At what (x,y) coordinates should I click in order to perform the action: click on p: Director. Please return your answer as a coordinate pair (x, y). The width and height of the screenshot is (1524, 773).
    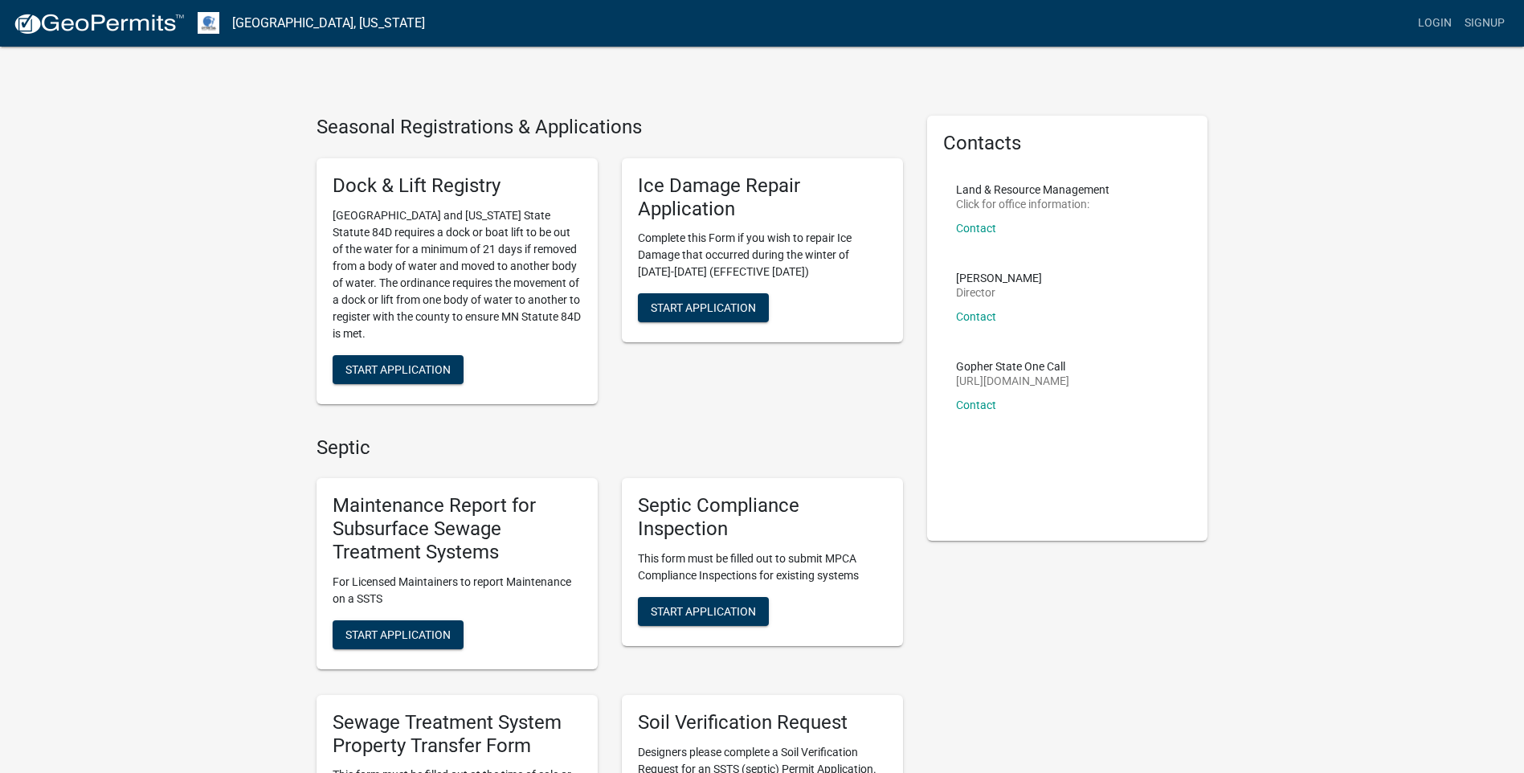
    Looking at the image, I should click on (998, 292).